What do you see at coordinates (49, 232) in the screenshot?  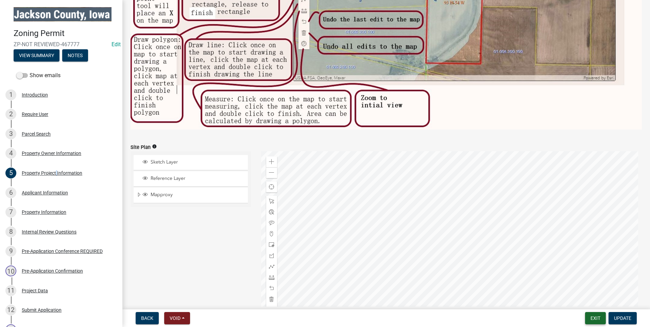 I see `div: Internal Review Questions` at bounding box center [49, 232].